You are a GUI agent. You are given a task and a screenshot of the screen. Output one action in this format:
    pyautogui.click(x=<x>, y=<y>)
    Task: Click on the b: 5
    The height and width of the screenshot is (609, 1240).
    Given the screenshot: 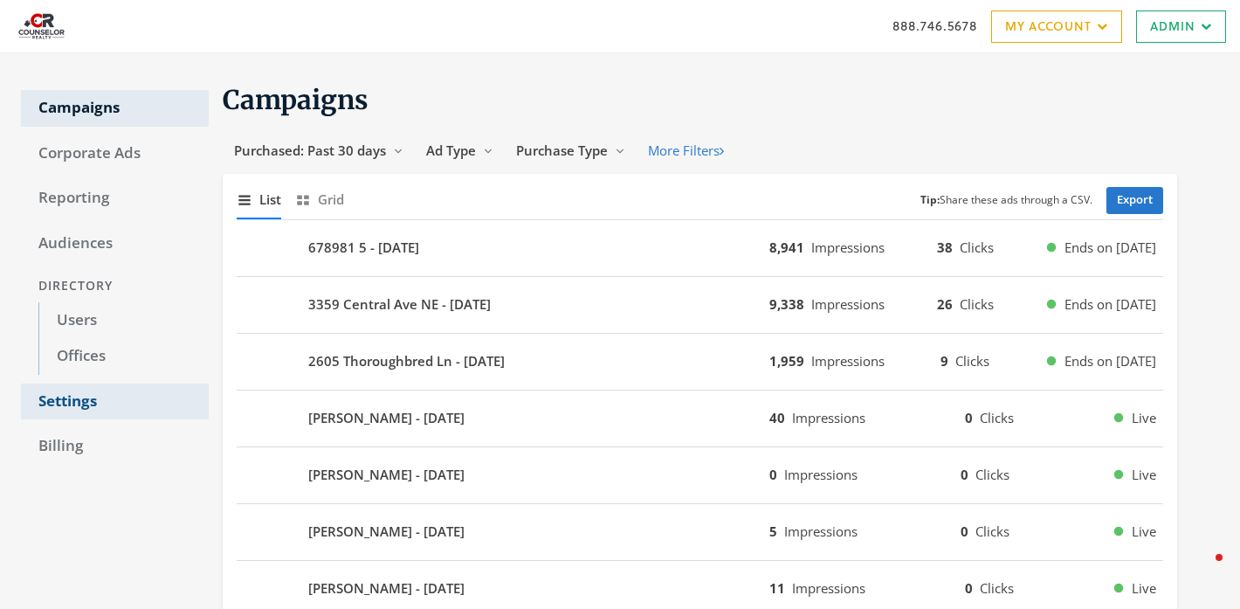 What is the action you would take?
    pyautogui.click(x=773, y=531)
    